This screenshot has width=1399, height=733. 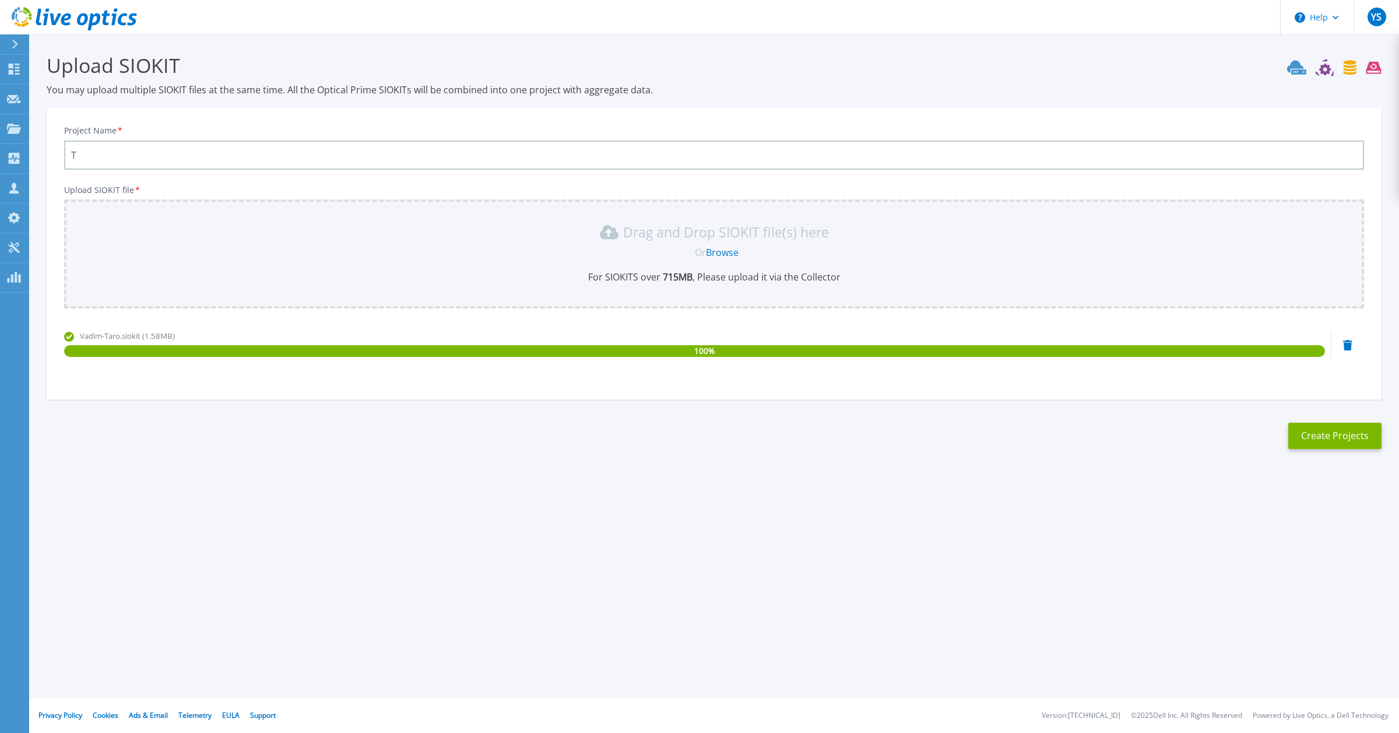 What do you see at coordinates (1376, 17) in the screenshot?
I see `span: YS` at bounding box center [1376, 17].